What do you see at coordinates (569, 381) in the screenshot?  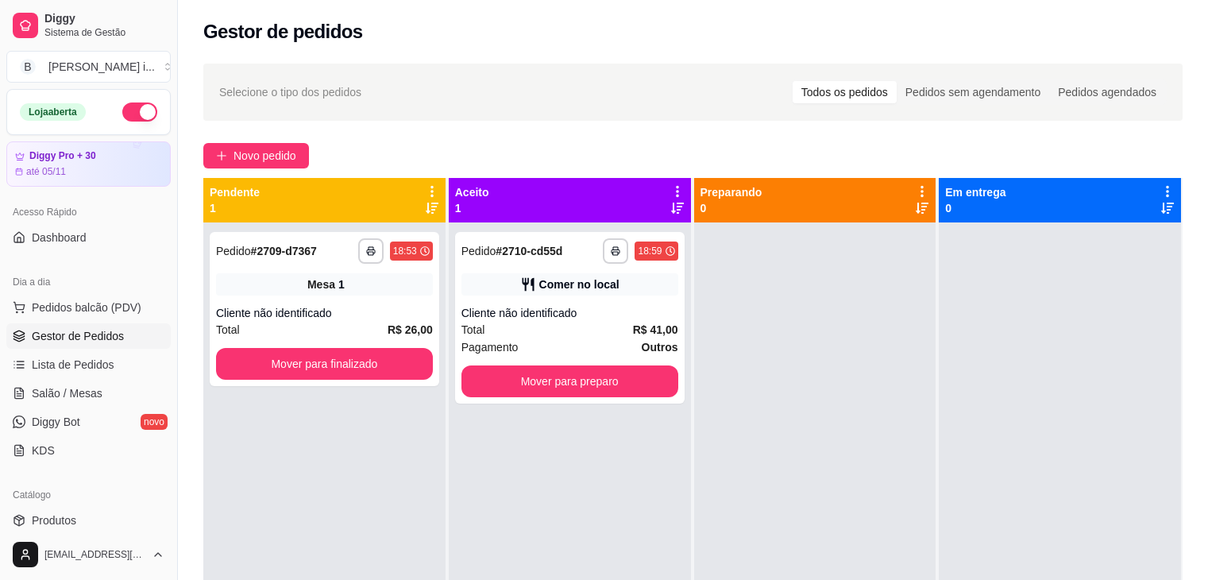 I see `button: Mover para preparo` at bounding box center [569, 381].